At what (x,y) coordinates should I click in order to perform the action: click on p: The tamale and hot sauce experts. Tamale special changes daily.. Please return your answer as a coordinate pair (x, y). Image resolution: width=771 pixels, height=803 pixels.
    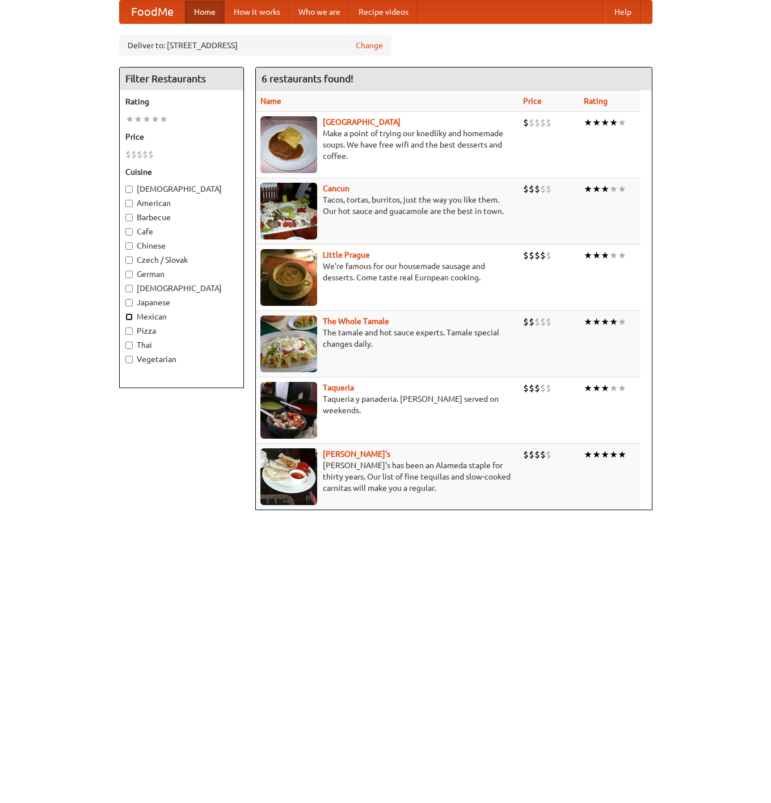
    Looking at the image, I should click on (388, 338).